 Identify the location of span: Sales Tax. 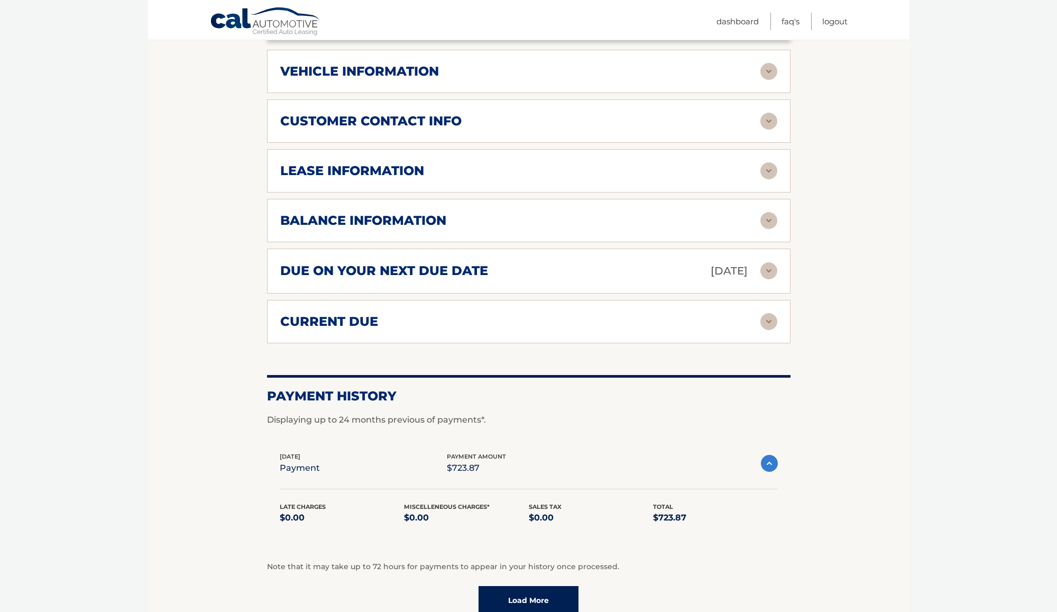
(545, 506).